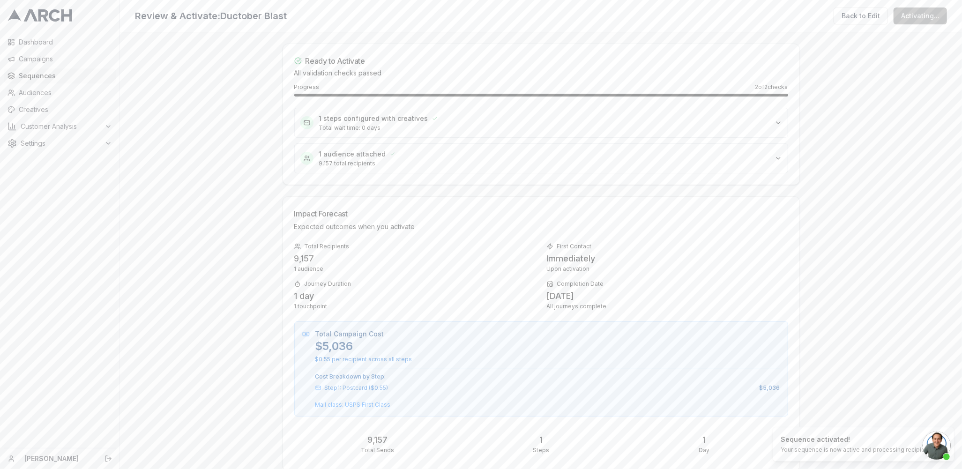 This screenshot has width=962, height=469. What do you see at coordinates (415, 259) in the screenshot?
I see `div: 9,157` at bounding box center [415, 259].